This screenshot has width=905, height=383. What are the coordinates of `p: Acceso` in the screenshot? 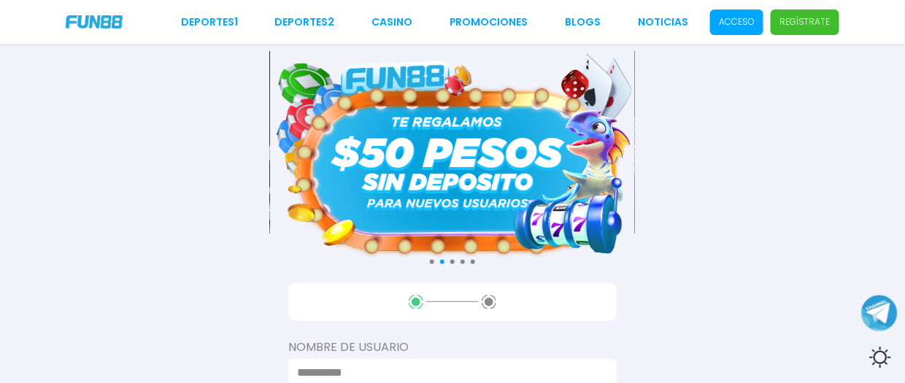 It's located at (736, 22).